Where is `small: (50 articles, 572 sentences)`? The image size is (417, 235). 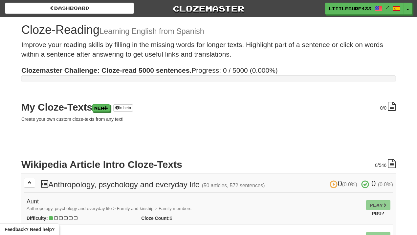
small: (50 articles, 572 sentences) is located at coordinates (234, 185).